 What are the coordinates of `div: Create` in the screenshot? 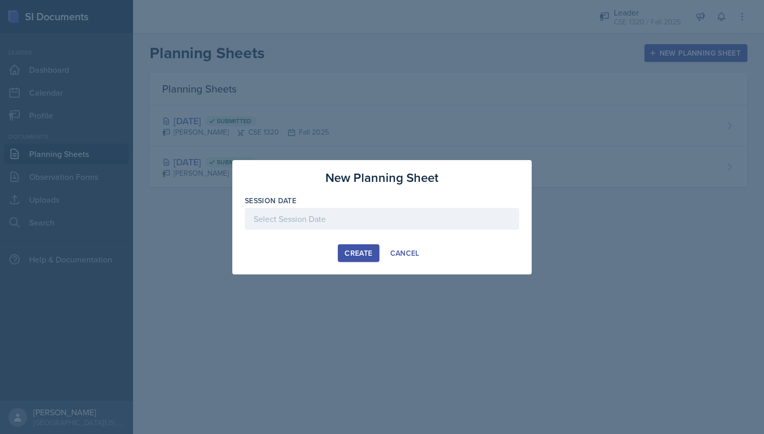 It's located at (358, 253).